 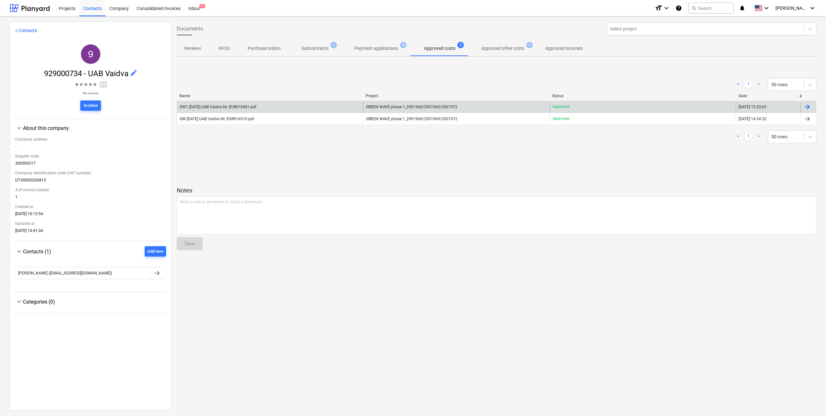 What do you see at coordinates (91, 93) in the screenshot?
I see `p: No reviews` at bounding box center [91, 93].